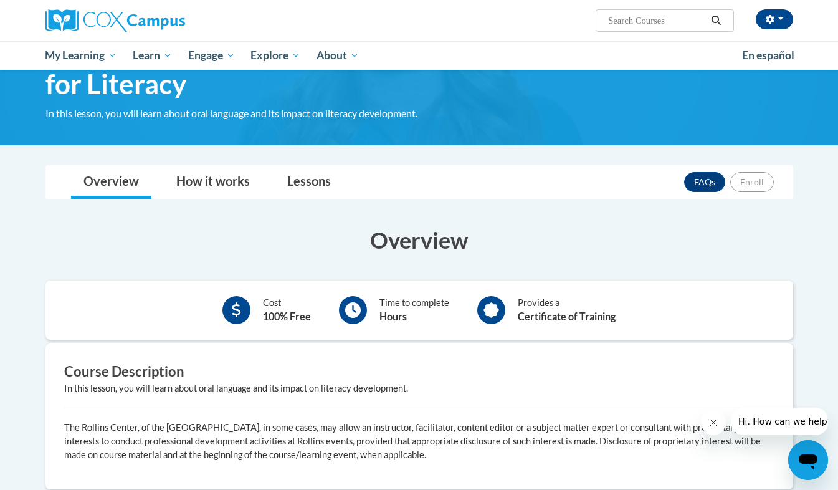  Describe the element at coordinates (275, 55) in the screenshot. I see `a: Explore` at that location.